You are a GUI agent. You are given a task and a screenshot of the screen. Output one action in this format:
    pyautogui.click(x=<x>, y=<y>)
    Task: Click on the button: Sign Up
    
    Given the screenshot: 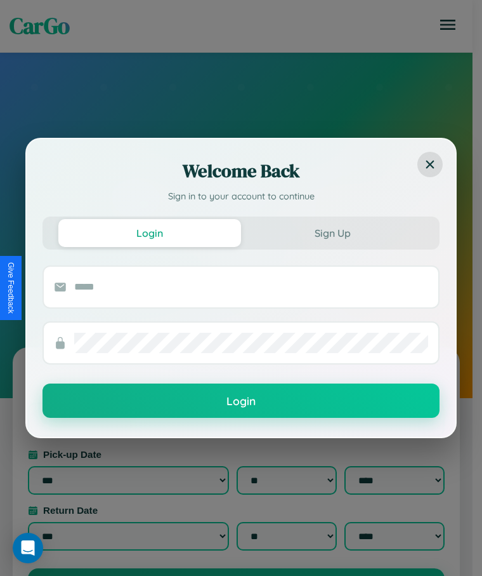 What is the action you would take?
    pyautogui.click(x=333, y=233)
    